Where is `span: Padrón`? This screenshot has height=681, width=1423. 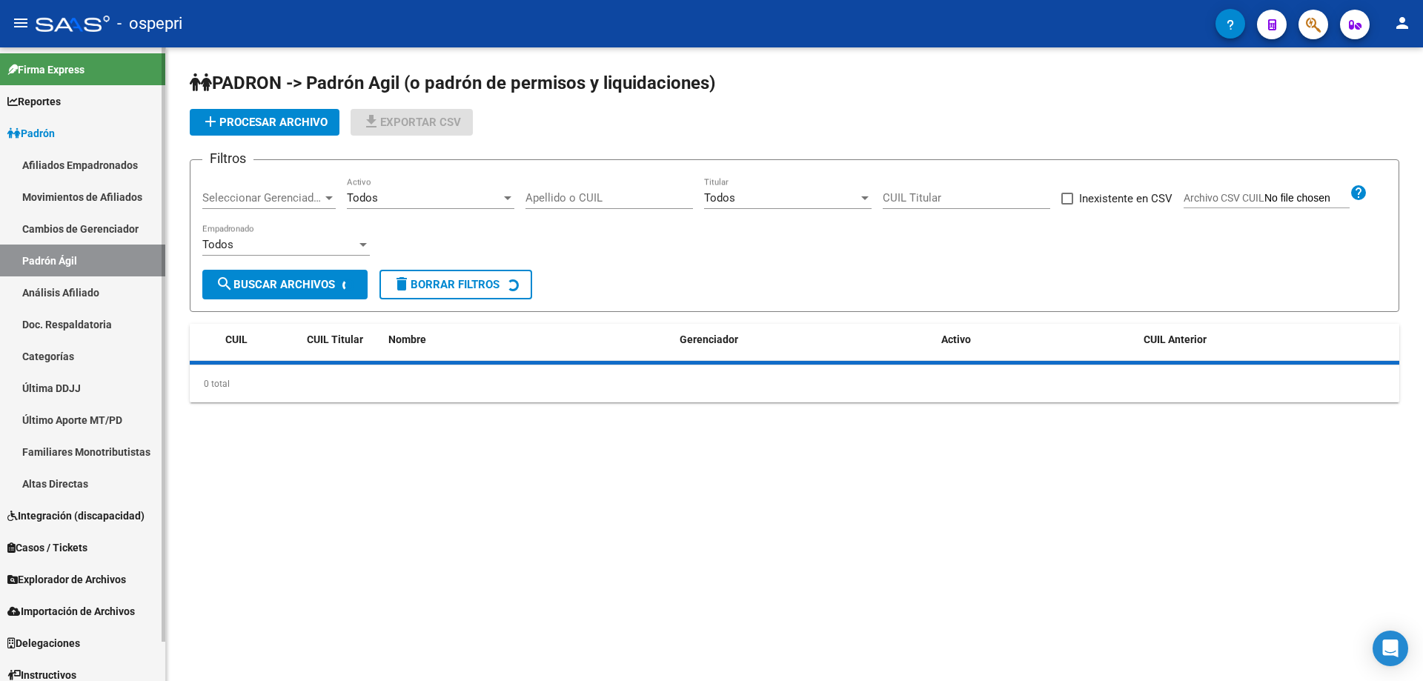
span: Padrón is located at coordinates (31, 133).